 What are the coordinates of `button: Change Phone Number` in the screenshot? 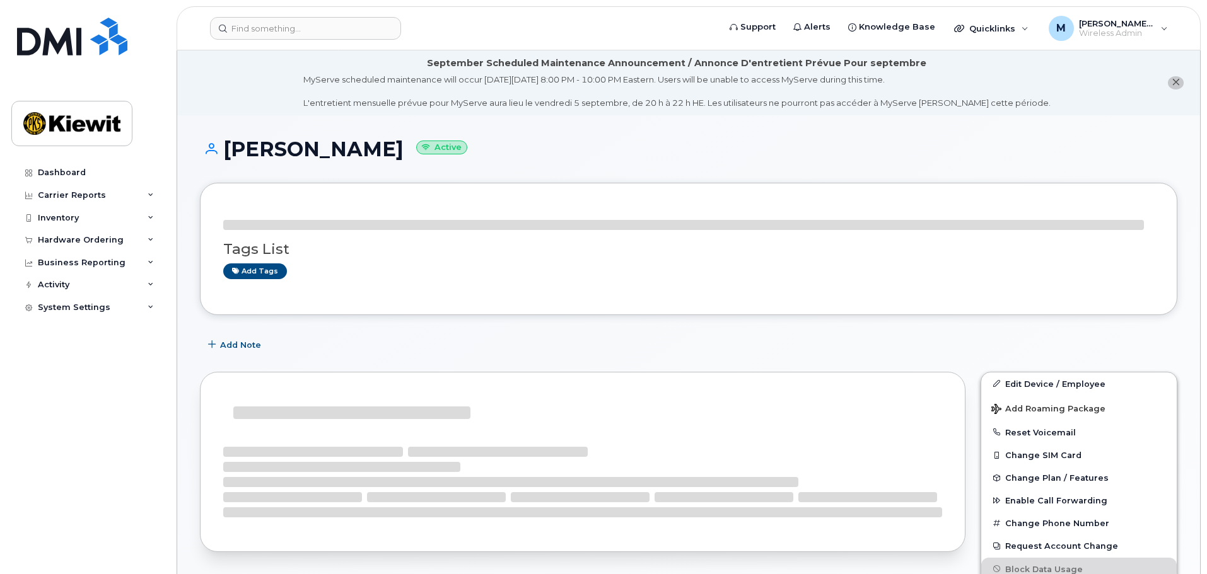 It's located at (1079, 523).